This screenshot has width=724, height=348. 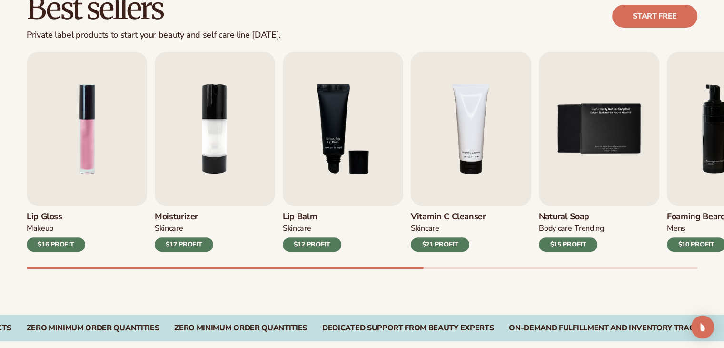 I want to click on a: 5 / 9, so click(x=599, y=151).